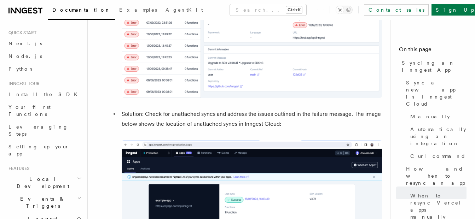 The width and height of the screenshot is (475, 219). I want to click on span: Manually, so click(430, 117).